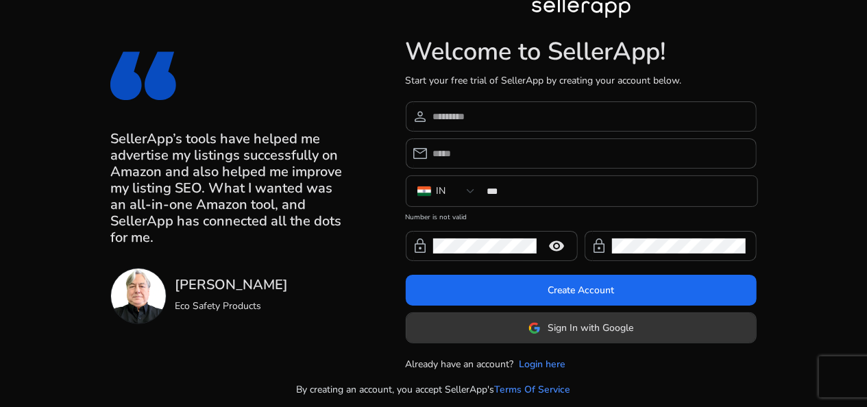 This screenshot has width=867, height=407. Describe the element at coordinates (227, 188) in the screenshot. I see `h3: SellerApp’s tools have helped me advertise my listings successfully on Amazon and also helped me ...` at that location.